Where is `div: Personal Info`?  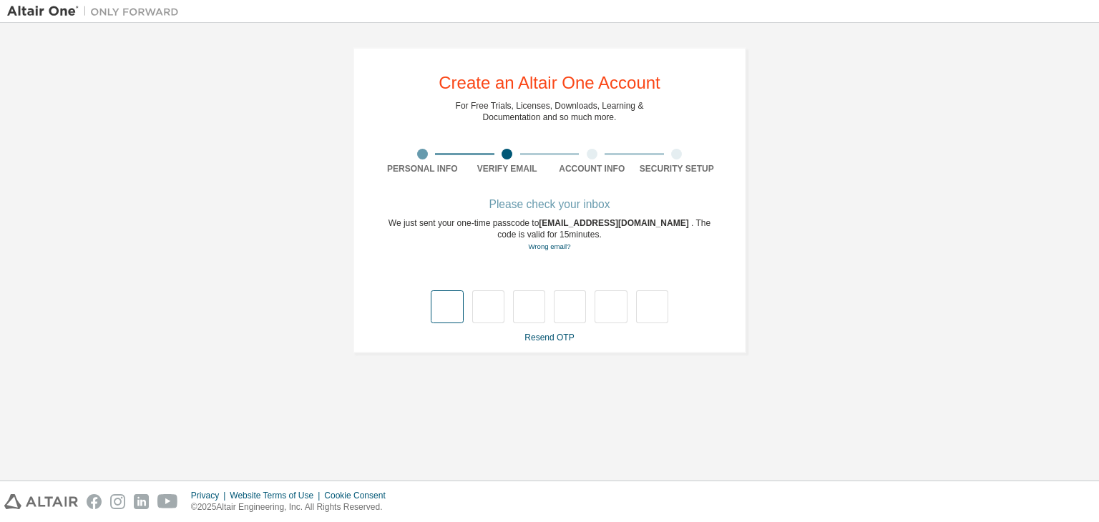 div: Personal Info is located at coordinates (422, 169).